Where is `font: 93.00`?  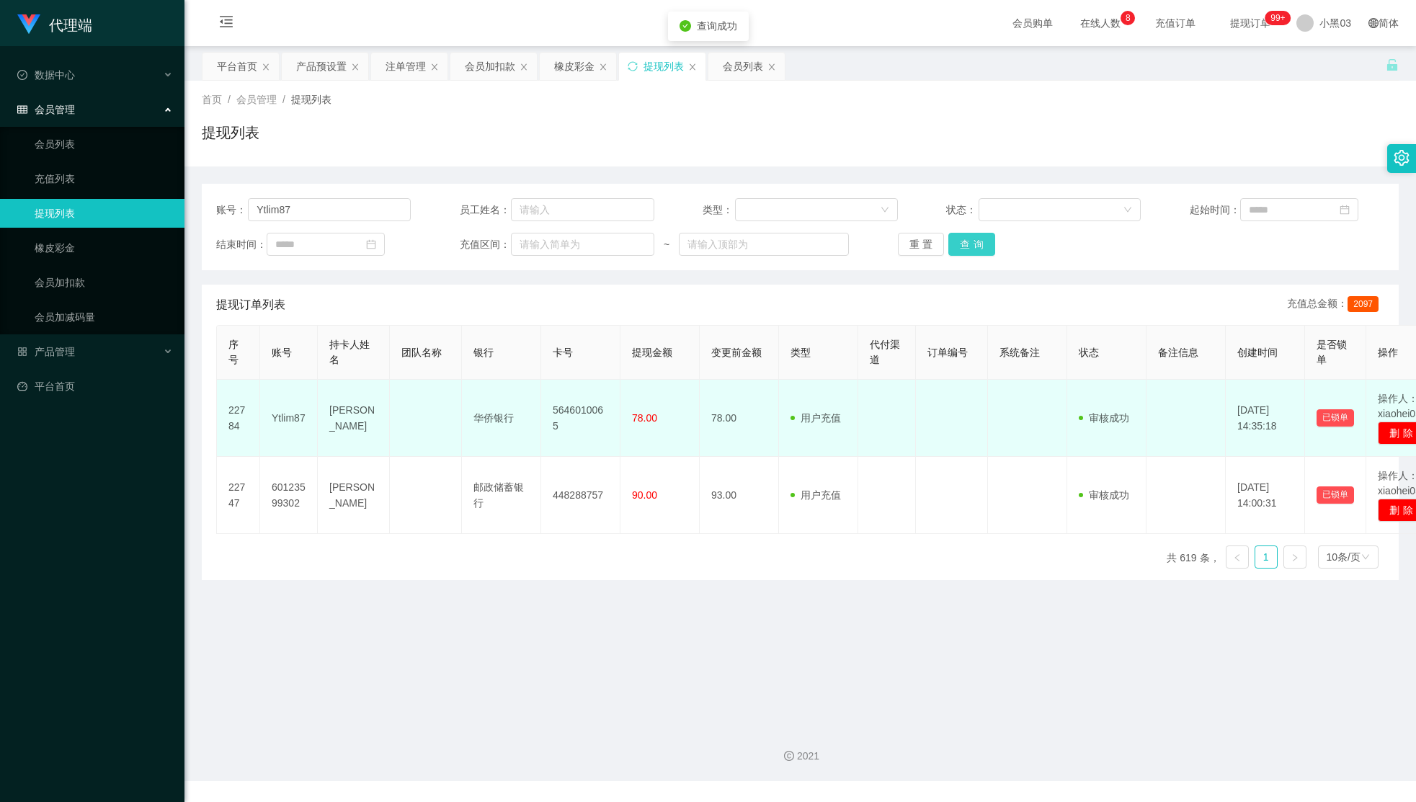 font: 93.00 is located at coordinates (724, 495).